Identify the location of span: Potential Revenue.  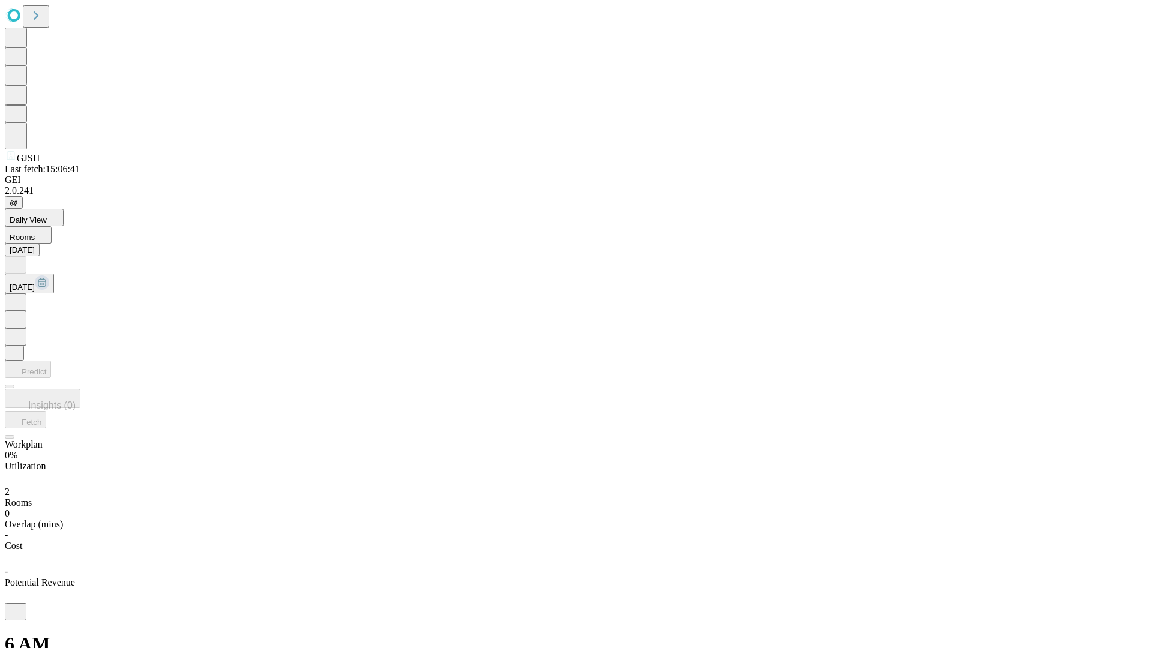
(40, 582).